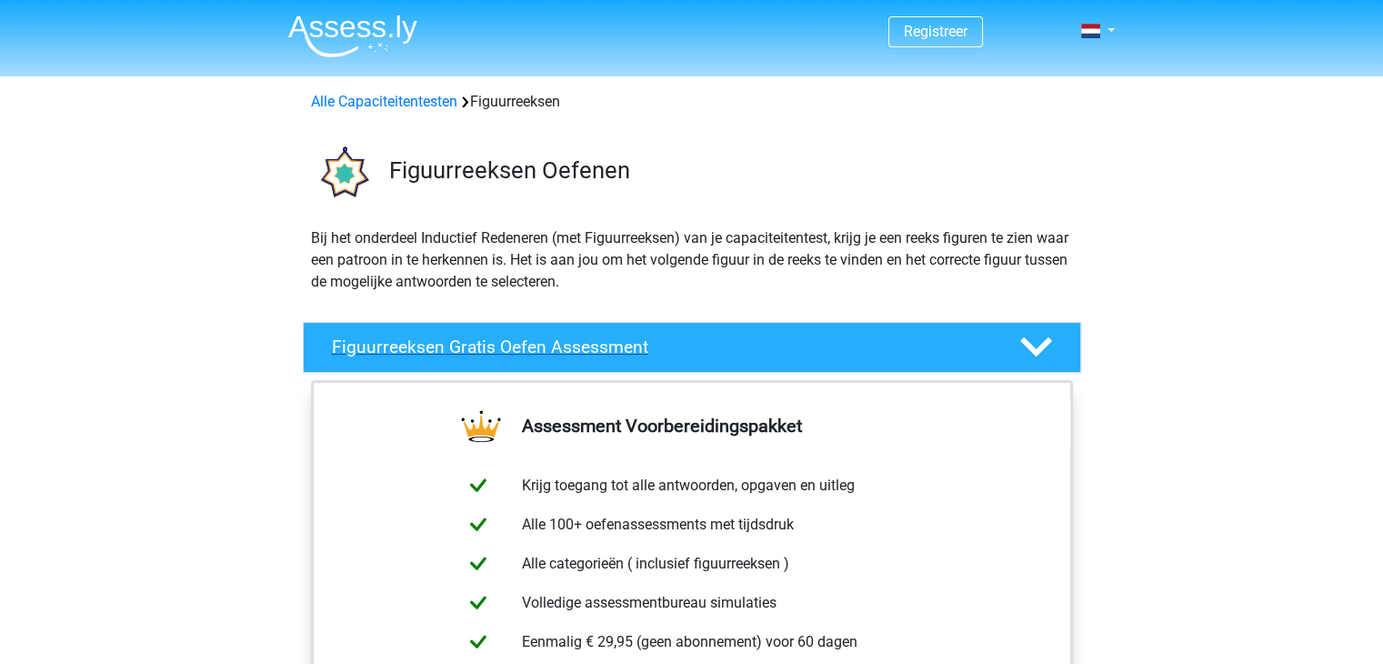 Image resolution: width=1383 pixels, height=664 pixels. I want to click on h3: Figuurreeksen Oefenen, so click(727, 170).